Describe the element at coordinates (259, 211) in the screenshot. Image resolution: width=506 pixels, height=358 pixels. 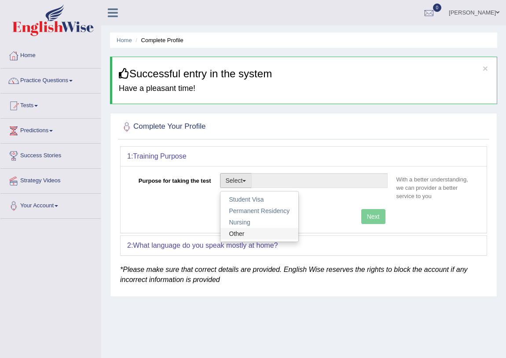
I see `a: Permanent Residency` at that location.